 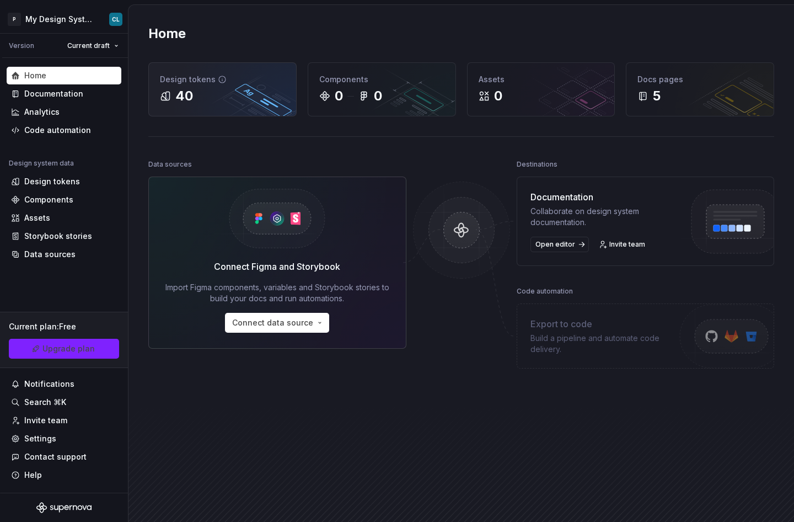 I want to click on div: Home, so click(x=35, y=76).